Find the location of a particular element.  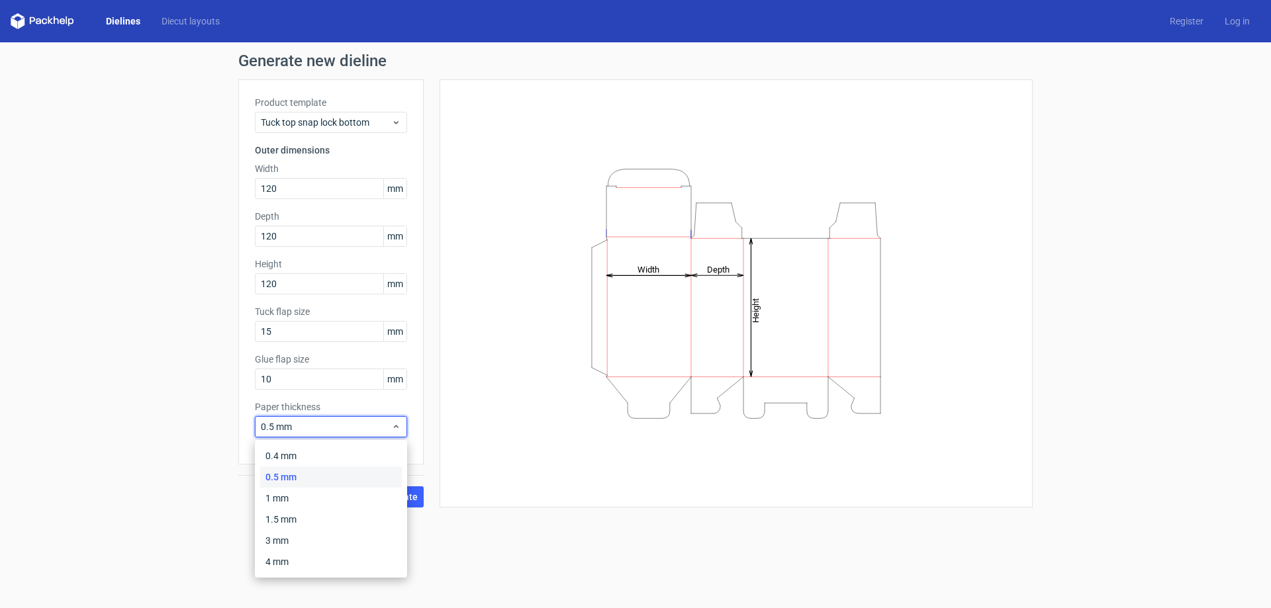

div: 1.5 mm is located at coordinates (331, 519).